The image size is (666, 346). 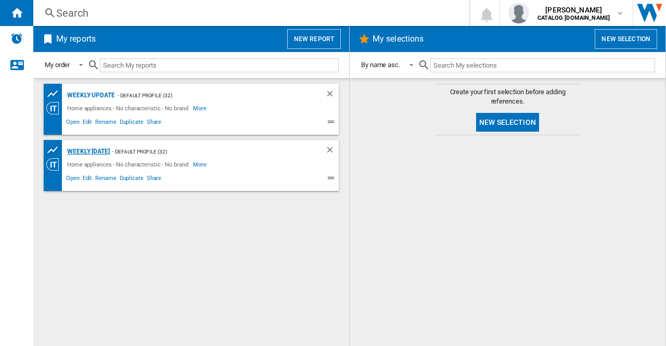 What do you see at coordinates (89, 95) in the screenshot?
I see `div: Weekly update` at bounding box center [89, 95].